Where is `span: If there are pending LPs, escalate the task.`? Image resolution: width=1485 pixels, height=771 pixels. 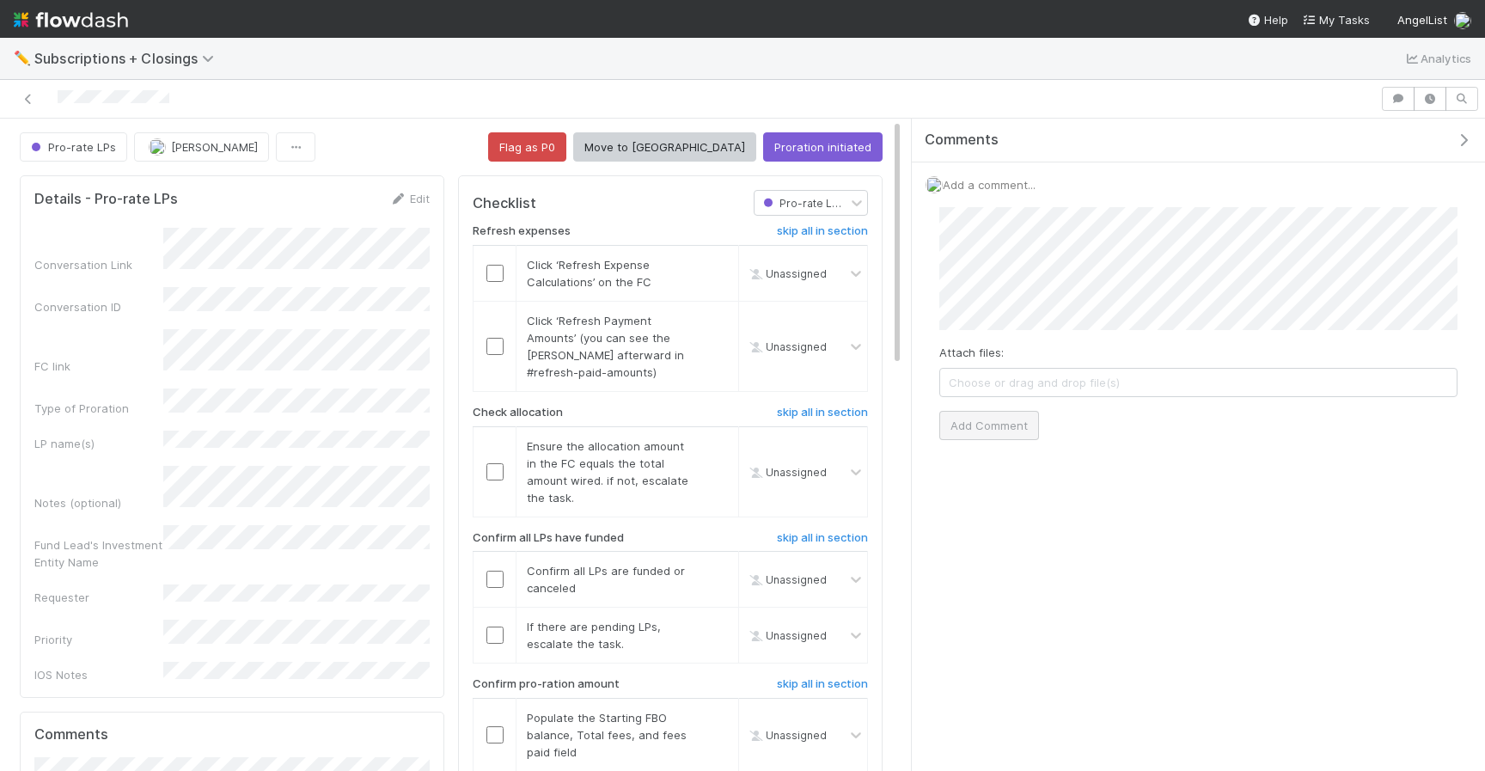 span: If there are pending LPs, escalate the task. is located at coordinates (594, 635).